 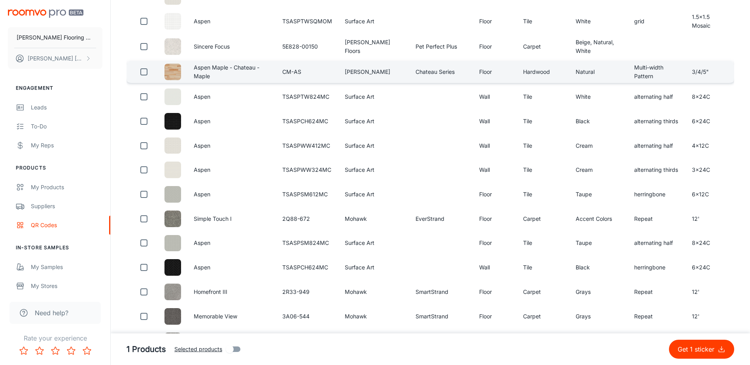 What do you see at coordinates (66, 126) in the screenshot?
I see `div: To-do` at bounding box center [66, 126].